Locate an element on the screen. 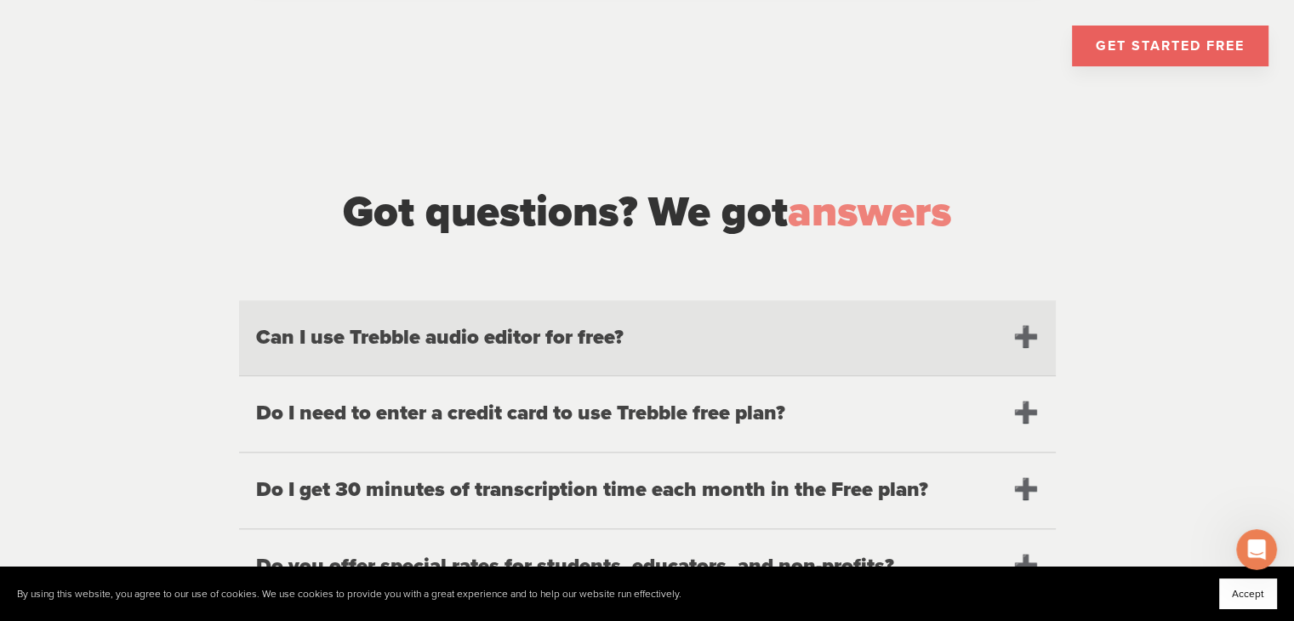 This screenshot has width=1294, height=621. h2: Do I get 30 minutes of transcription time each month in the Free plan? is located at coordinates (648, 490).